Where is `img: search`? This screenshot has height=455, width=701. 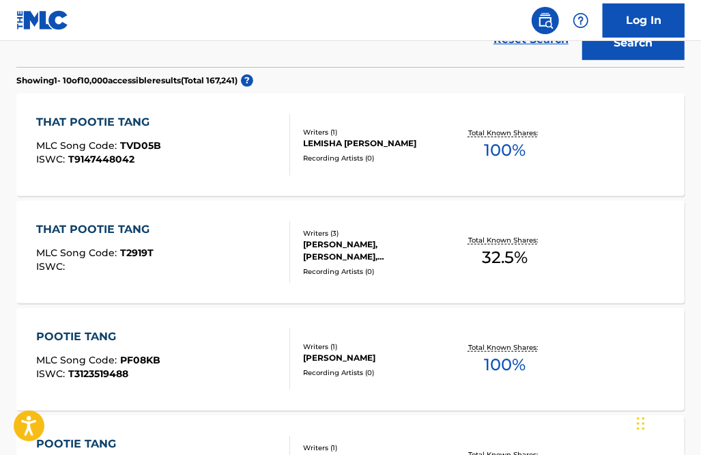
img: search is located at coordinates (545, 20).